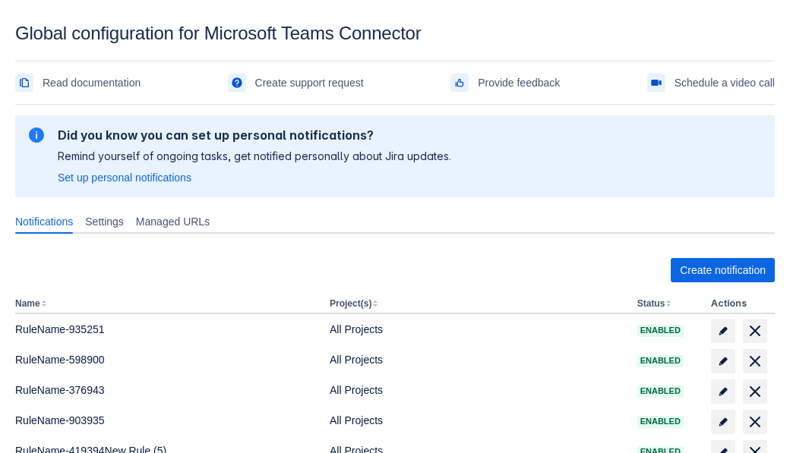  Describe the element at coordinates (77, 83) in the screenshot. I see `a: Read documentation` at that location.